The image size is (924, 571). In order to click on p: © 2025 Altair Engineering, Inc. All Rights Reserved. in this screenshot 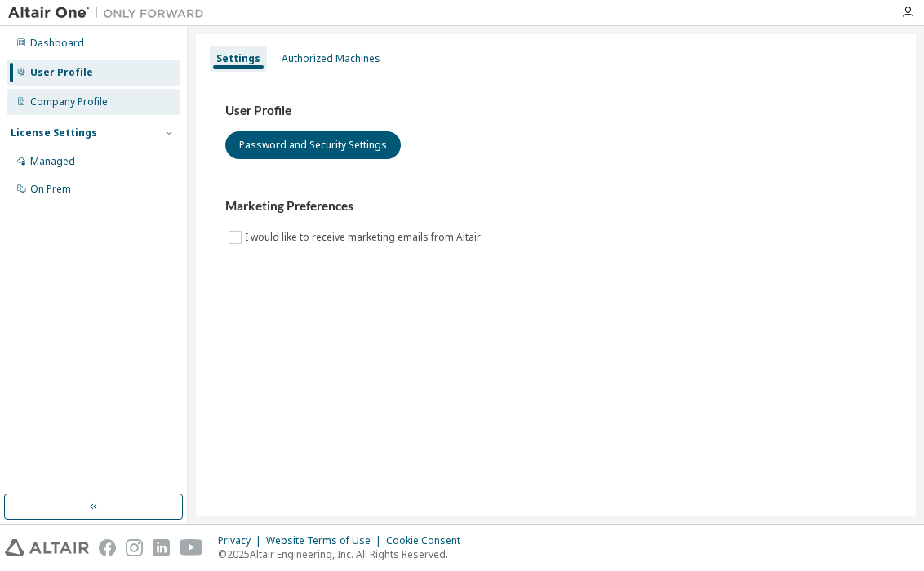, I will do `click(344, 554)`.